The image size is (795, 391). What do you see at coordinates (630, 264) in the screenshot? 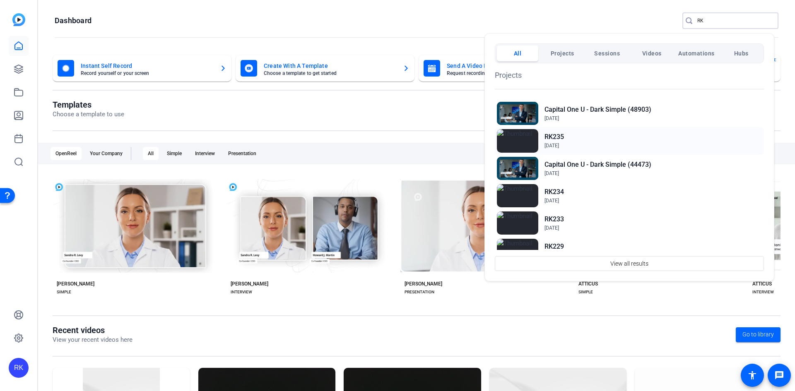
I see `button: View all results` at bounding box center [630, 264].